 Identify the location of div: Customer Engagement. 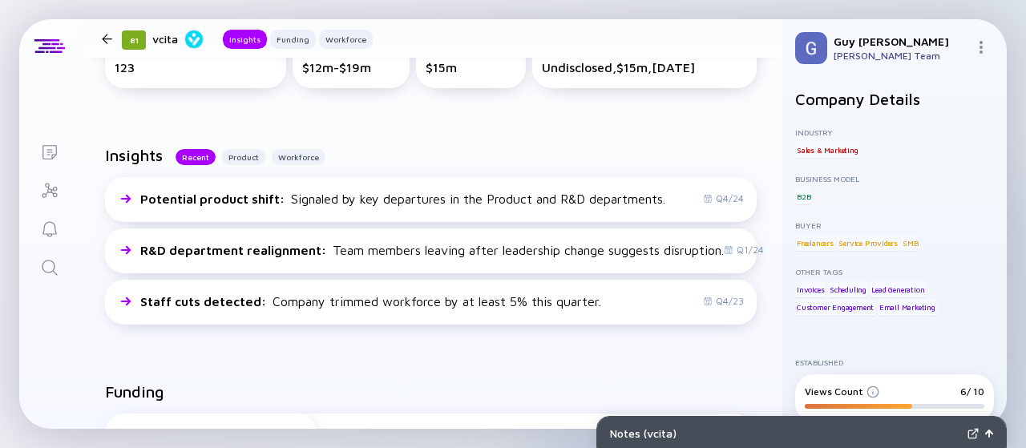
(835, 308).